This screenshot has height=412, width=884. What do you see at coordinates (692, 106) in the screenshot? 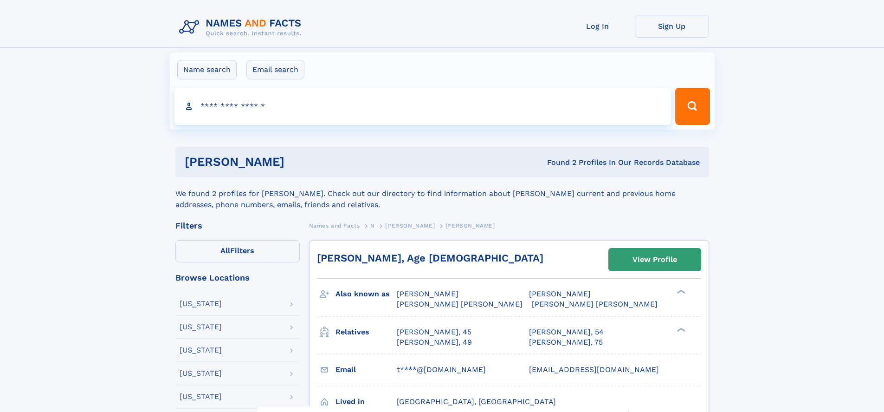
I see `button: Search Button` at bounding box center [692, 106].